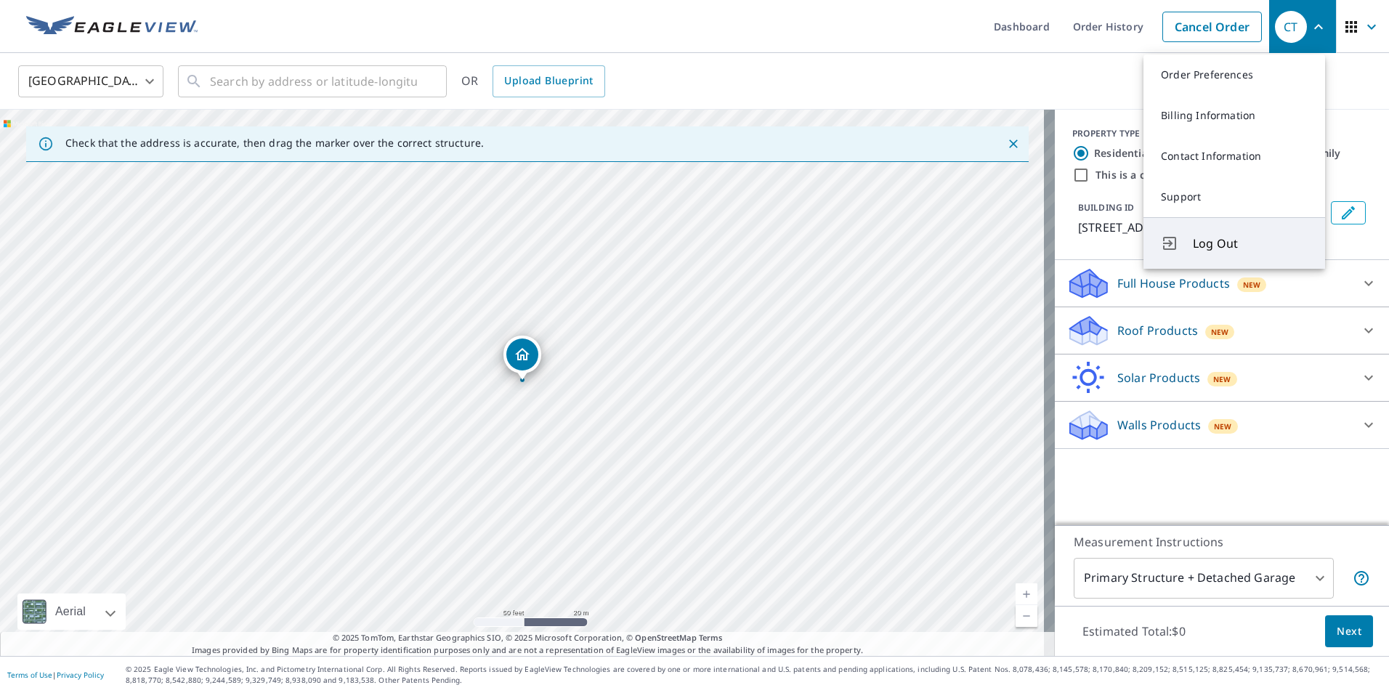  What do you see at coordinates (1235, 197) in the screenshot?
I see `a: Support` at bounding box center [1235, 197].